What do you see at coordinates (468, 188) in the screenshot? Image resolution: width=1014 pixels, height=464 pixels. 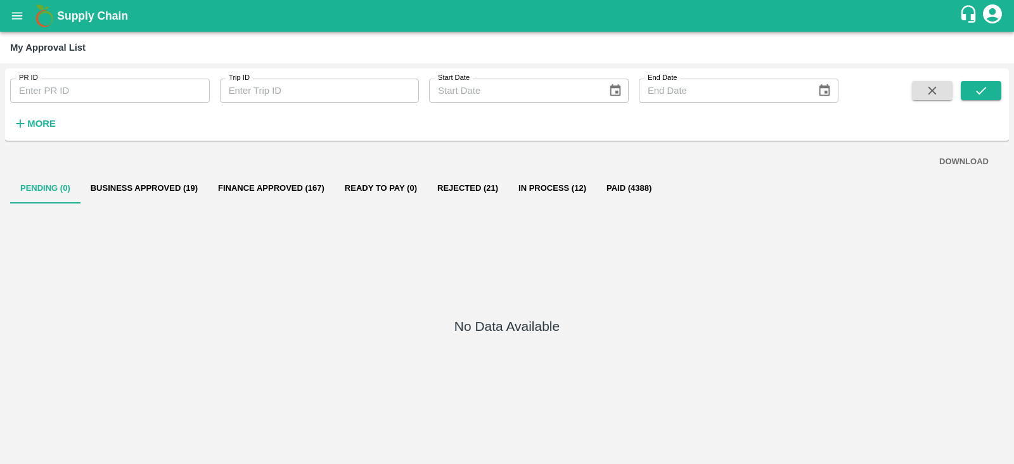 I see `button: Rejected (21)` at bounding box center [468, 188].